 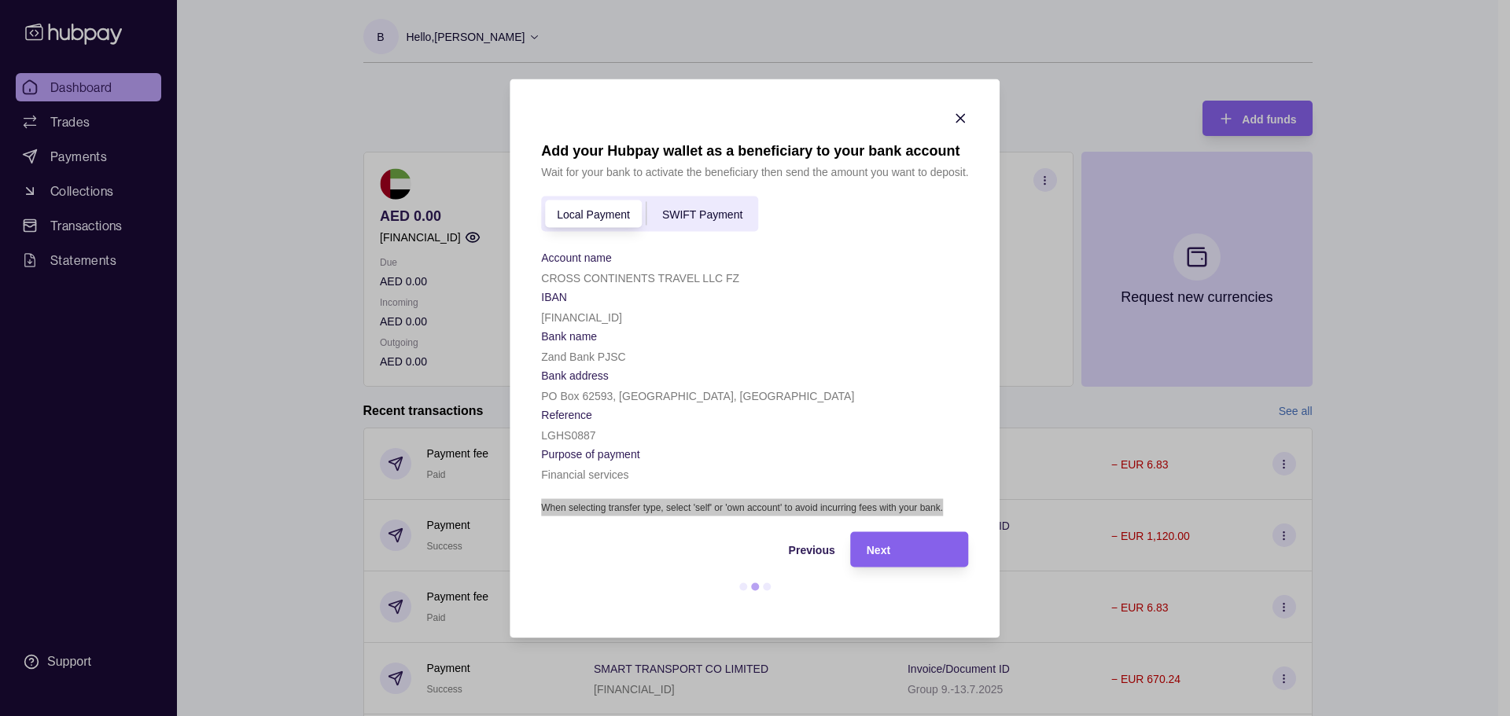 What do you see at coordinates (754, 171) in the screenshot?
I see `p: Wait for your bank to activate the beneficiary then send the amount you want to deposit.` at bounding box center [754, 171].